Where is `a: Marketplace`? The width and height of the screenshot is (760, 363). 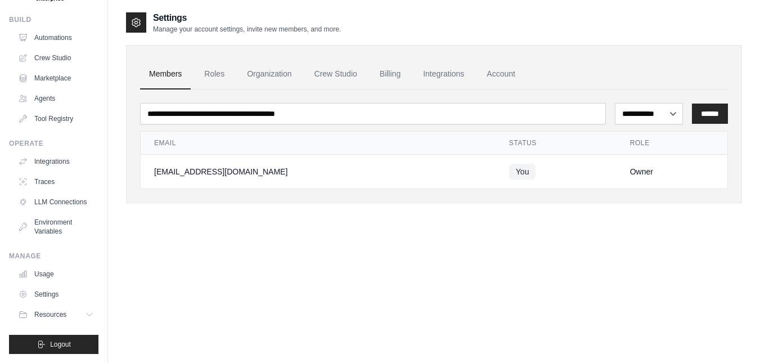 a: Marketplace is located at coordinates (56, 78).